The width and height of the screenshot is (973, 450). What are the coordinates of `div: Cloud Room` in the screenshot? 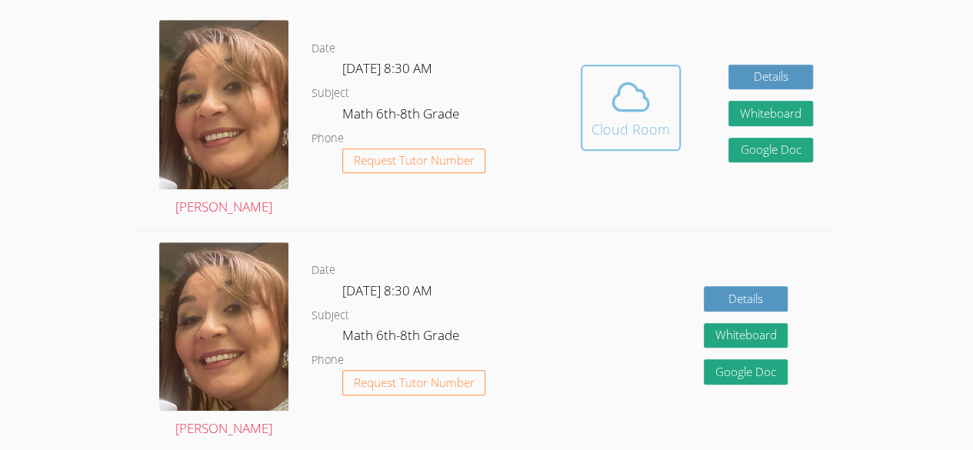 It's located at (631, 129).